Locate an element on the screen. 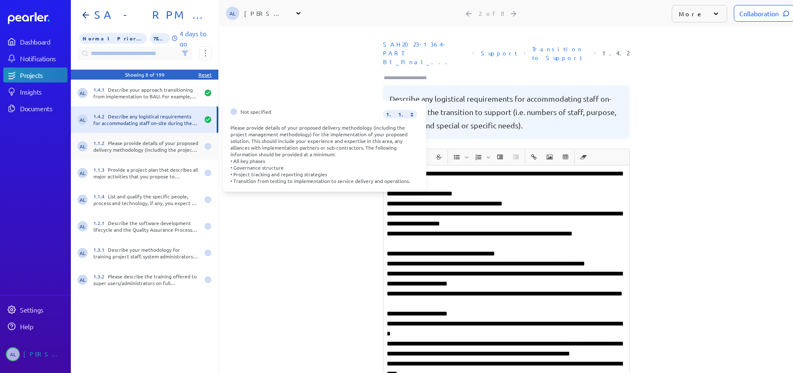 The height and width of the screenshot is (373, 793). button: Increase Indent is located at coordinates (500, 157).